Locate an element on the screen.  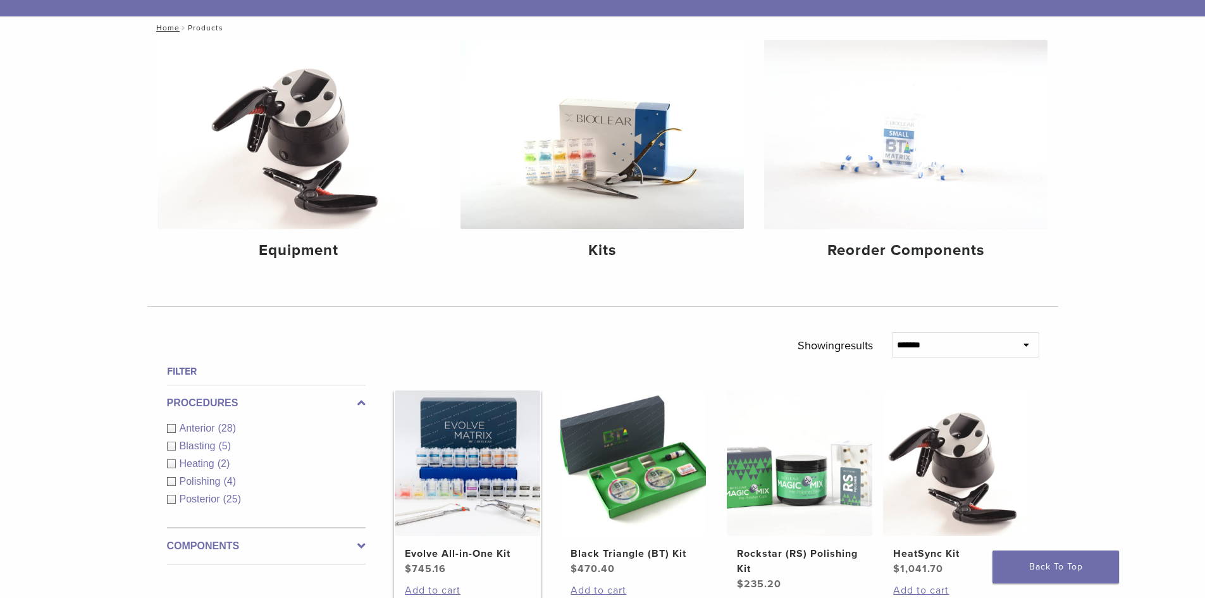
a: Black Triangle (BT) KitBlack Triangle (BT) Kit $470.40 is located at coordinates (633, 483).